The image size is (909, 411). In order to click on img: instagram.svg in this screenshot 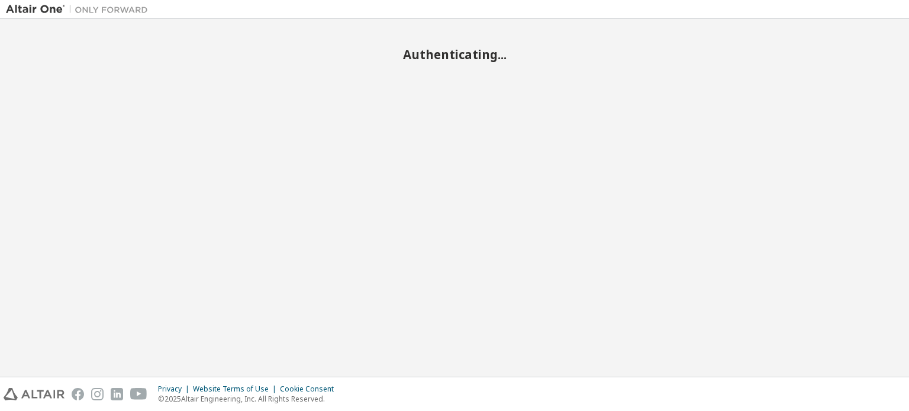, I will do `click(97, 394)`.